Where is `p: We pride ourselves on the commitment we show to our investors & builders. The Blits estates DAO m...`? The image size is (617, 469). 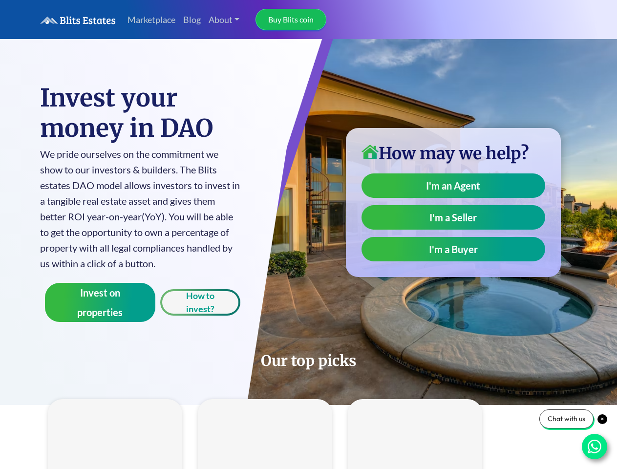
p: We pride ourselves on the commitment we show to our investors & builders. The Blits estates DAO m... is located at coordinates (140, 209).